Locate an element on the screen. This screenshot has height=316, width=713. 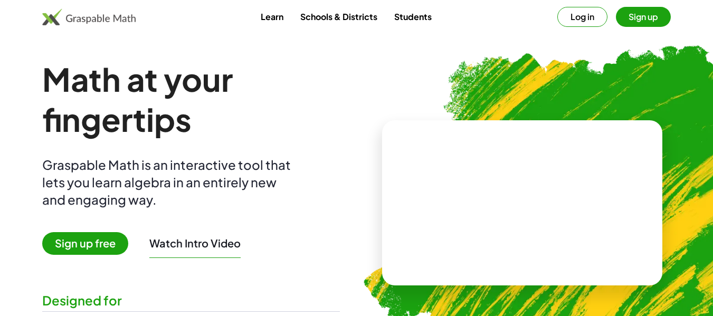
video: What is this? This is dynamic math notation. Dynamic math notation plays a central role in how Gr... is located at coordinates (522, 203).